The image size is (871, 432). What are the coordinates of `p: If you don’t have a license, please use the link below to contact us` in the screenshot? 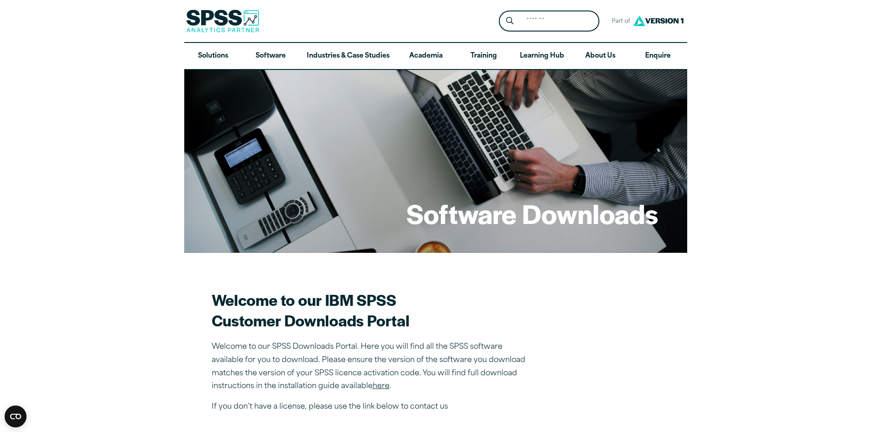 It's located at (372, 407).